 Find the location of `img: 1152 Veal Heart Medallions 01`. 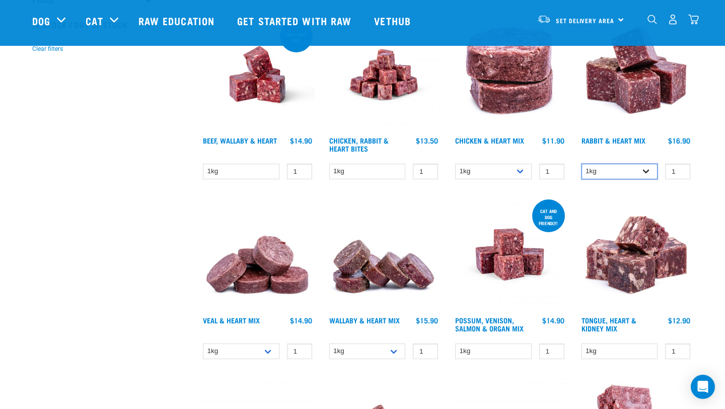

img: 1152 Veal Heart Medallions 01 is located at coordinates (257, 254).